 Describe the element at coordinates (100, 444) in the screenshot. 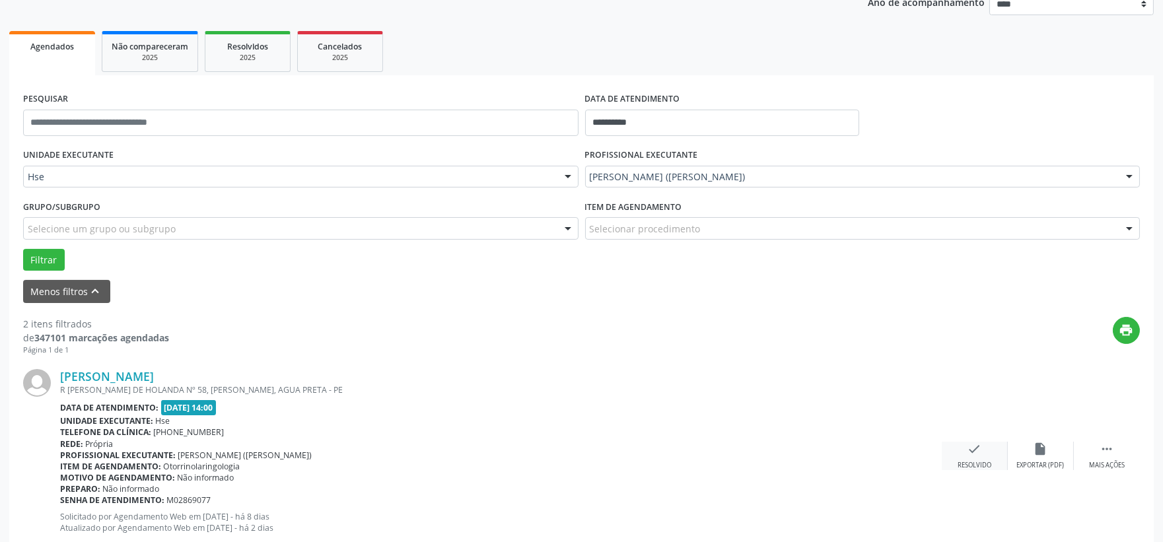

I see `span: Própria` at that location.